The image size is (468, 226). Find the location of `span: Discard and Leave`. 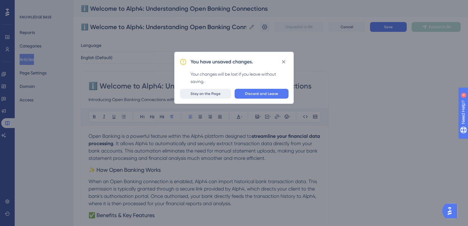

span: Discard and Leave is located at coordinates (262, 94).